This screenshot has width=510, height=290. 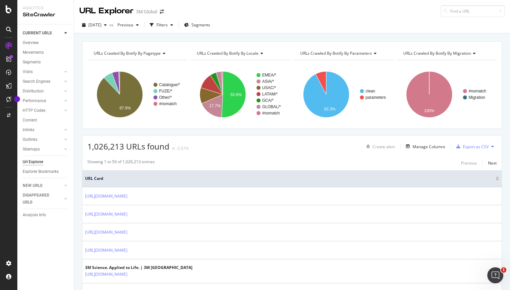 I want to click on button: Segments, so click(x=197, y=25).